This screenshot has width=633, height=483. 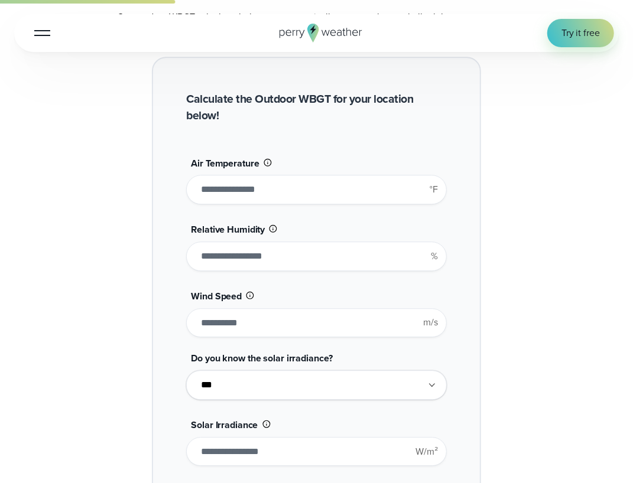 What do you see at coordinates (580, 33) in the screenshot?
I see `span: Try it free` at bounding box center [580, 33].